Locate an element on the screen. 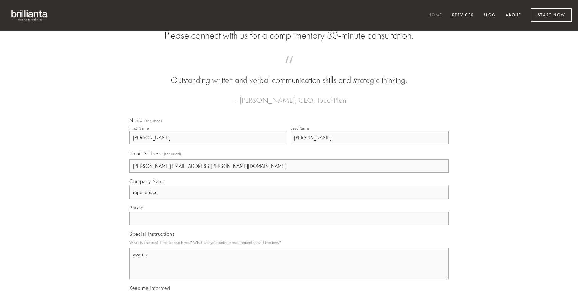  span: Name is located at coordinates (136, 120).